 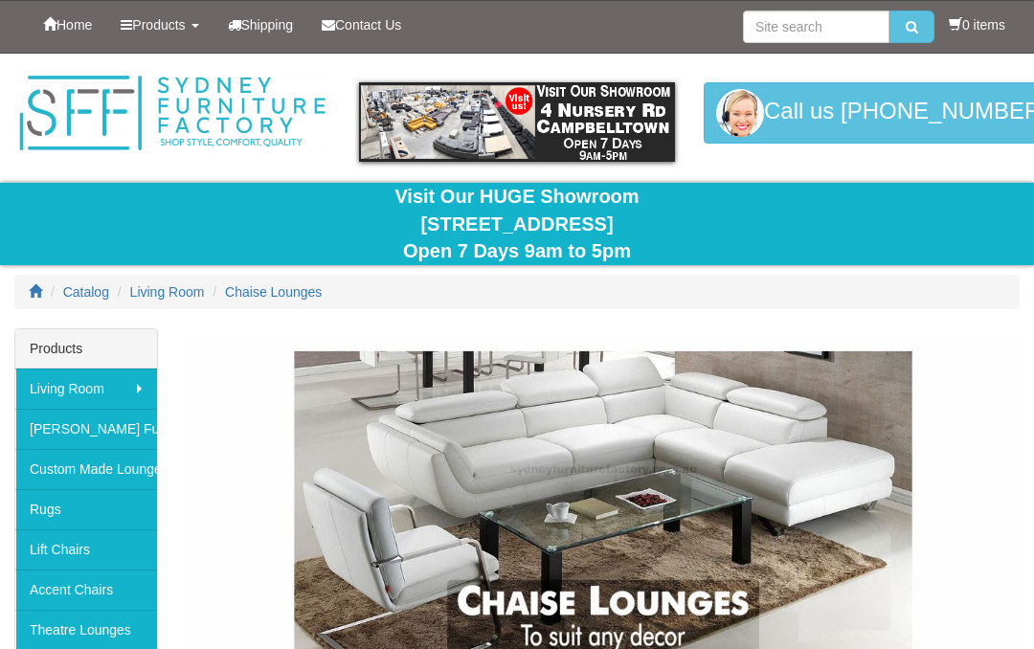 I want to click on a: Shipping, so click(x=260, y=25).